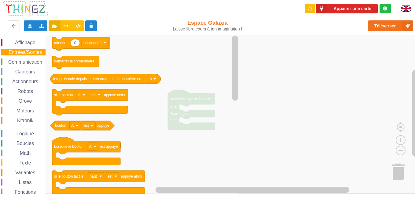 The height and width of the screenshot is (198, 415). Describe the element at coordinates (25, 173) in the screenshot. I see `span: Variables` at that location.